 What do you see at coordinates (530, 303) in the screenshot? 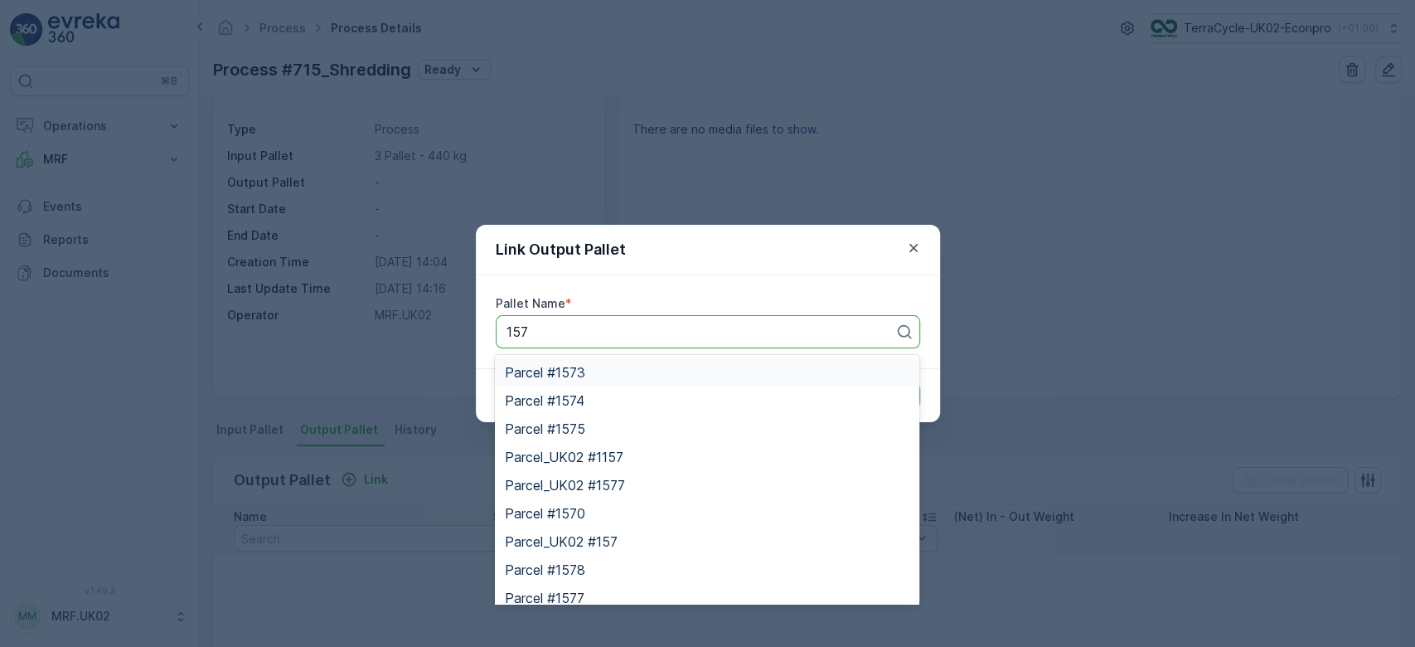
I see `label: Pallet Name` at bounding box center [530, 303].